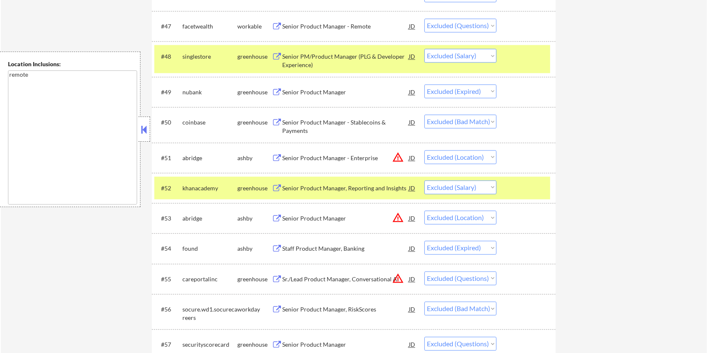  I want to click on div: Senior PM/Product Manager (PLG & Developer Experience), so click(345, 60).